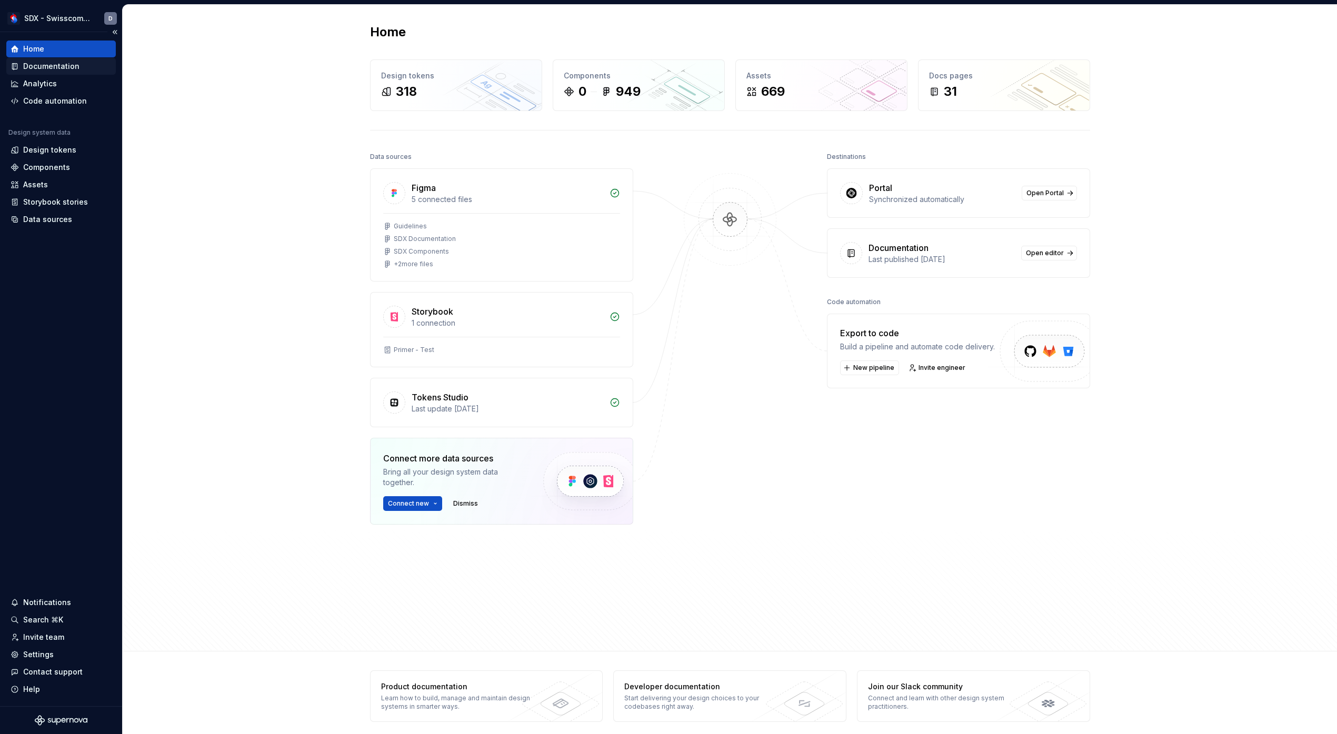 The image size is (1337, 734). Describe the element at coordinates (486, 696) in the screenshot. I see `a: Product documentationLearn how to build, manage and maintain design systems in smarter ways.` at that location.